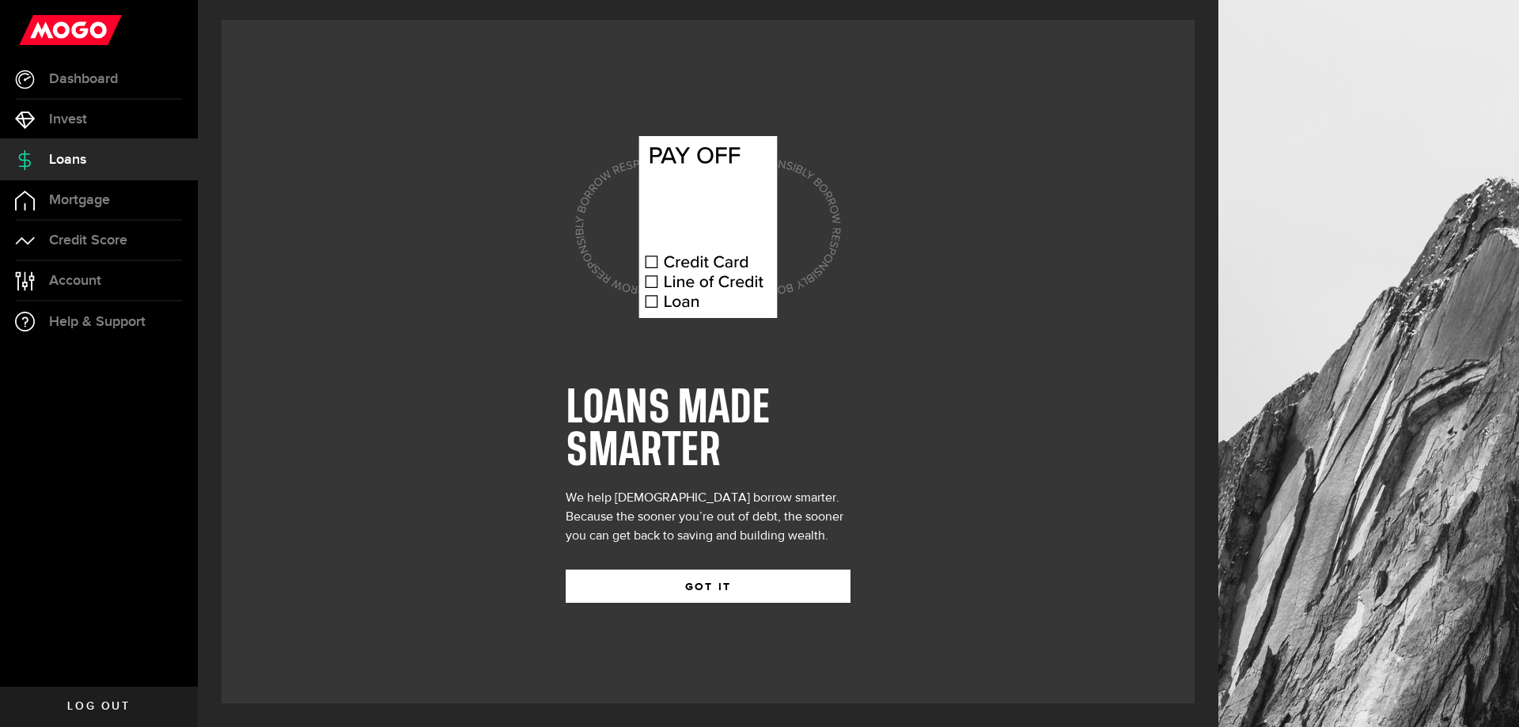 This screenshot has height=727, width=1519. I want to click on span: Account, so click(75, 281).